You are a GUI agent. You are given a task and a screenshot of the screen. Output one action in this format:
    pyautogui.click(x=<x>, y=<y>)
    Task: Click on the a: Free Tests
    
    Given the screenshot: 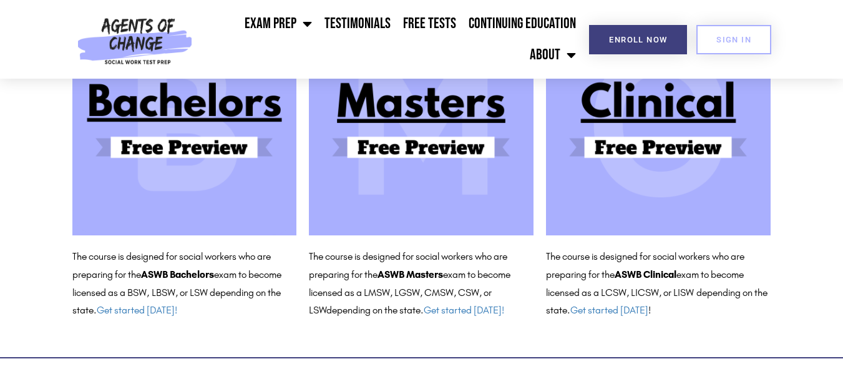 What is the action you would take?
    pyautogui.click(x=429, y=24)
    